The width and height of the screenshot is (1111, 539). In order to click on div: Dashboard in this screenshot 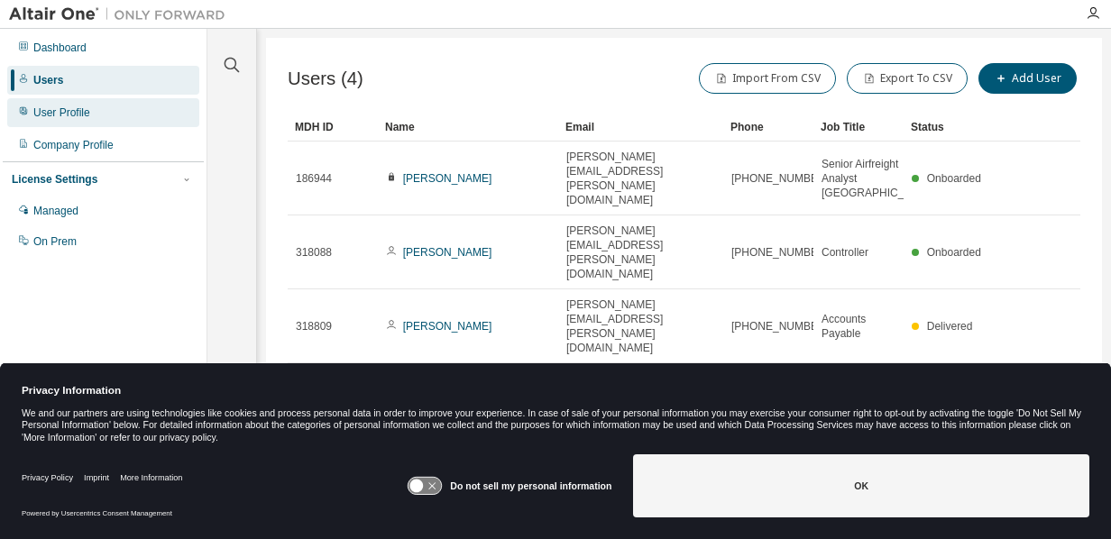, I will do `click(60, 48)`.